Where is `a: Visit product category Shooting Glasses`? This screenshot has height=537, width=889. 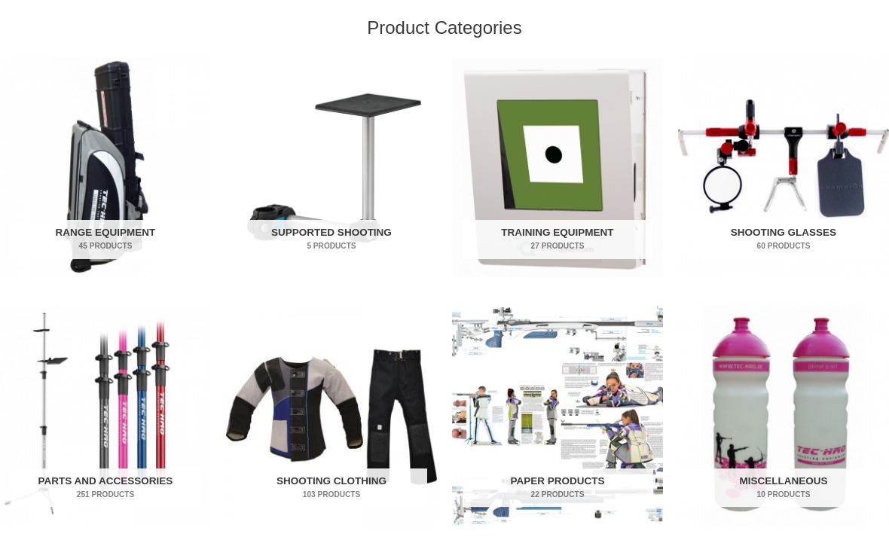
a: Visit product category Shooting Glasses is located at coordinates (783, 168).